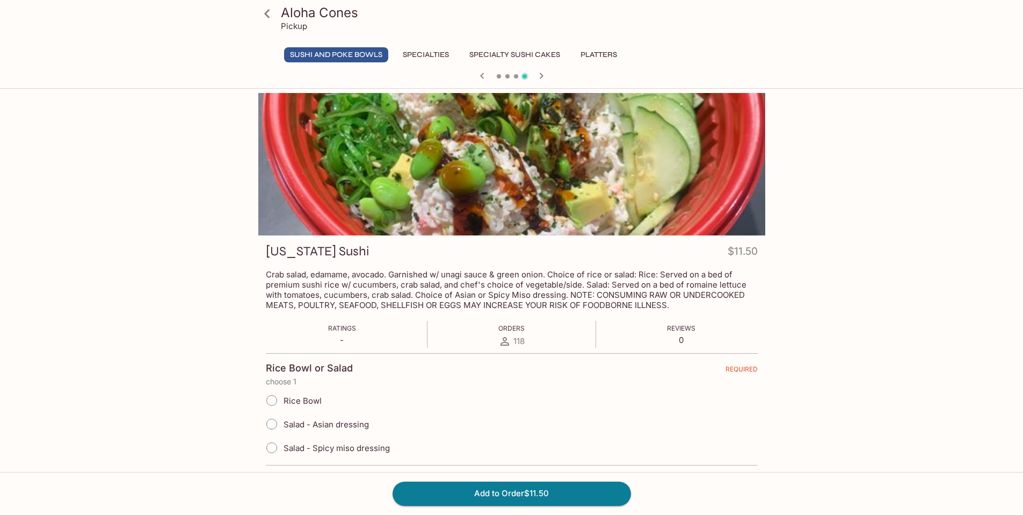  What do you see at coordinates (336, 55) in the screenshot?
I see `button: Sushi and Poke Bowls` at bounding box center [336, 55].